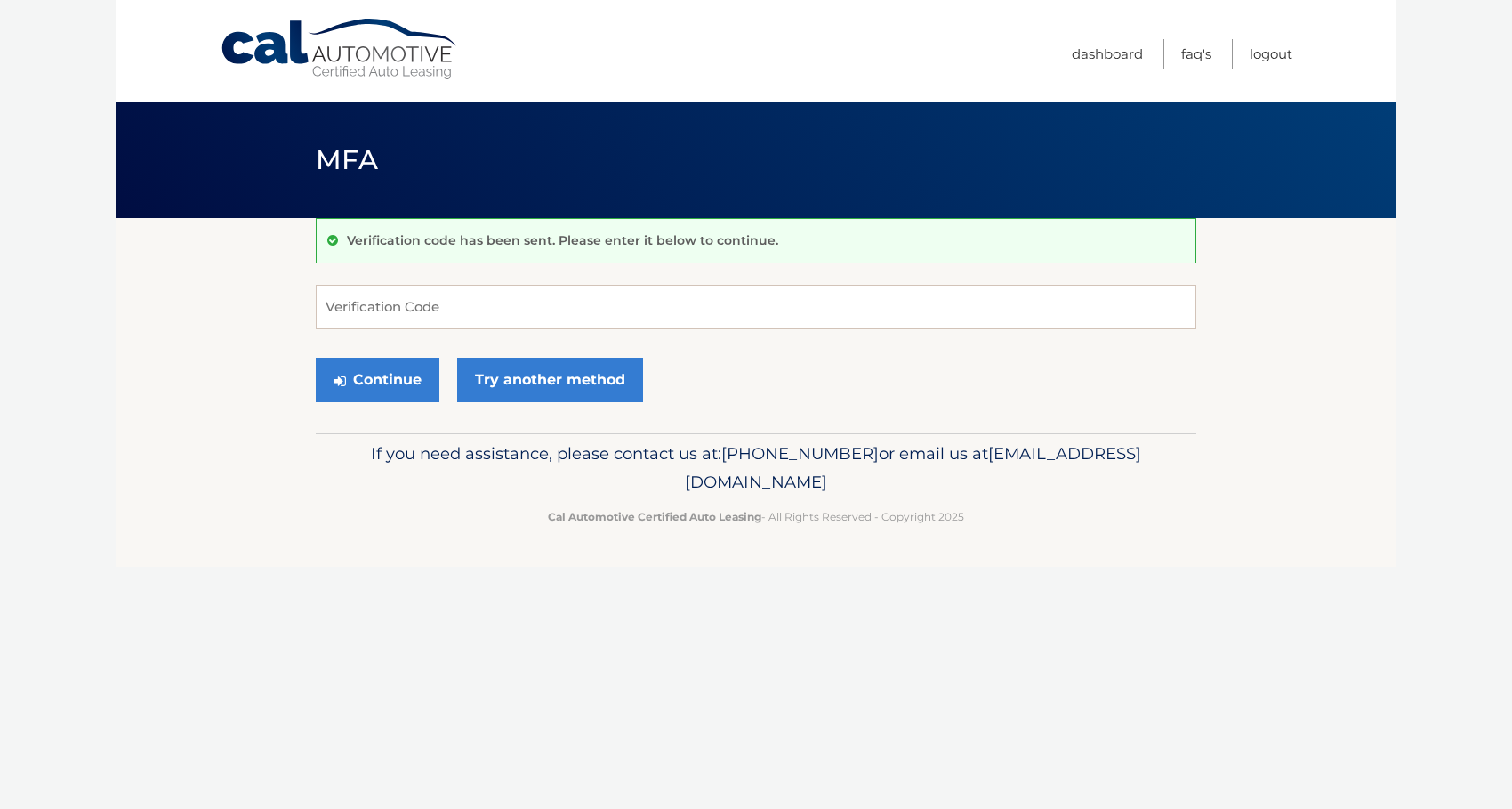  Describe the element at coordinates (756, 307) in the screenshot. I see `input: Verification Code` at that location.